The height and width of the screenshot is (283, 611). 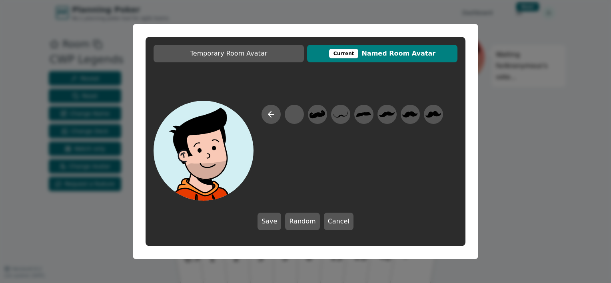 What do you see at coordinates (339, 222) in the screenshot?
I see `button: Cancel` at bounding box center [339, 222].